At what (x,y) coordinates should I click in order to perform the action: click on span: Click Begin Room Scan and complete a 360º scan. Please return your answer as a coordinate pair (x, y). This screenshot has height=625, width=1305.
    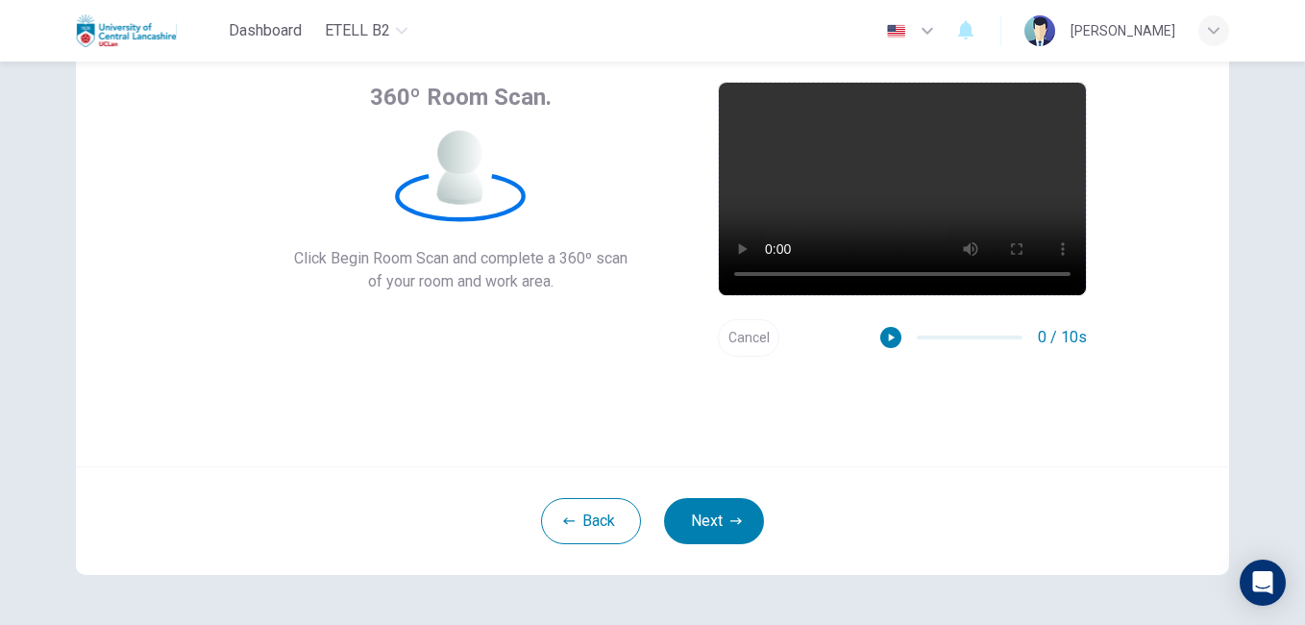
    Looking at the image, I should click on (460, 258).